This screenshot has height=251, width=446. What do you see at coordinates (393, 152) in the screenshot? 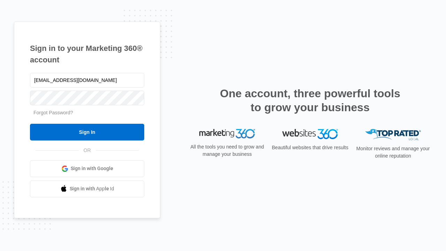
I see `p: Monitor reviews and manage your online reputation` at bounding box center [393, 152].